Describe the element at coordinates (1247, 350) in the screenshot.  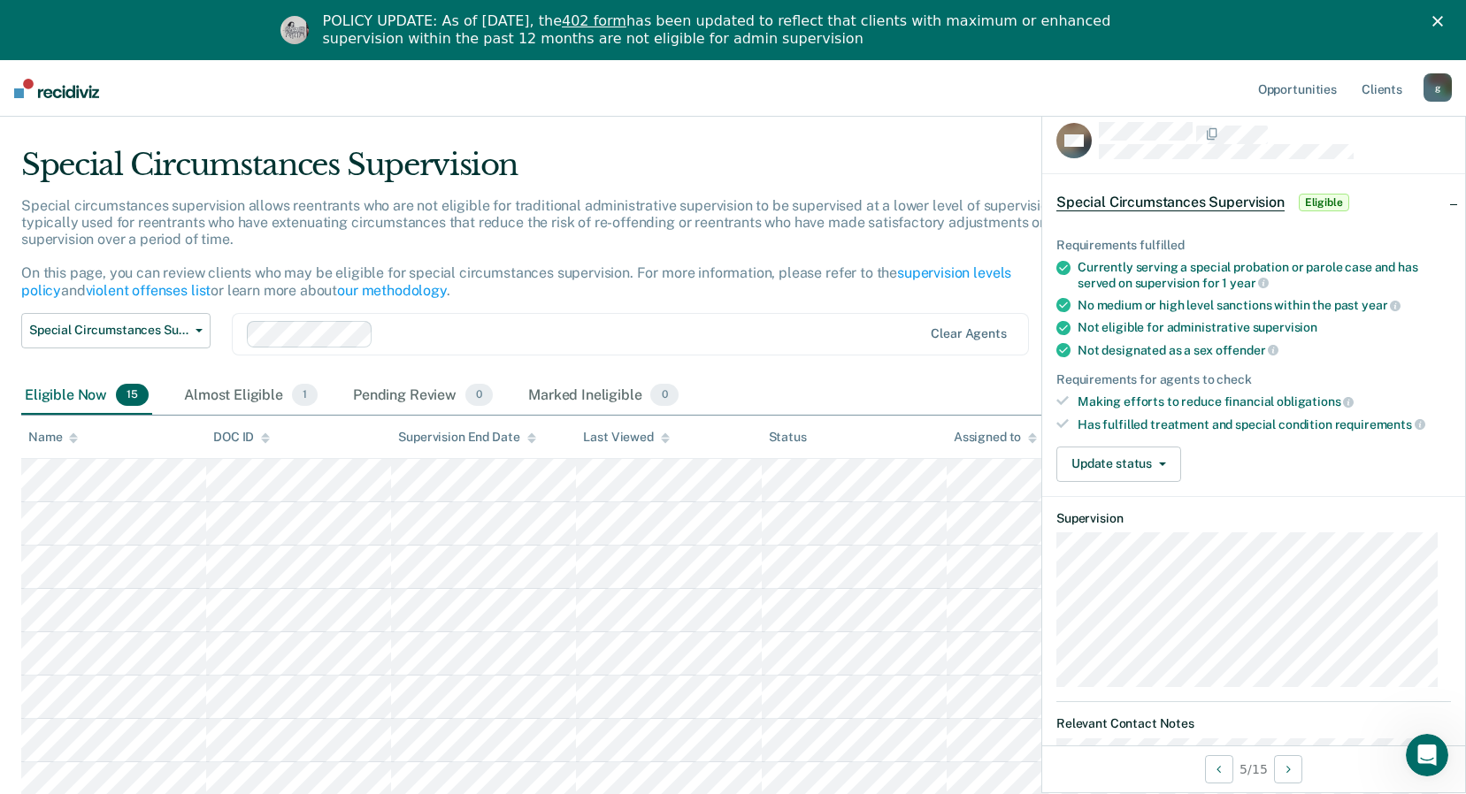
I see `span: offender` at that location.